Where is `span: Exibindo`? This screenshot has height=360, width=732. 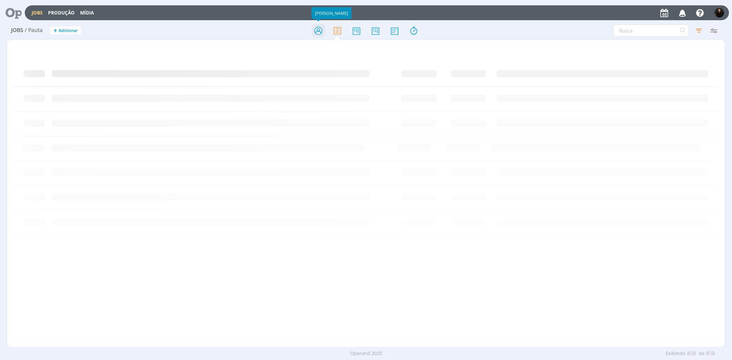
span: Exibindo is located at coordinates (676, 354).